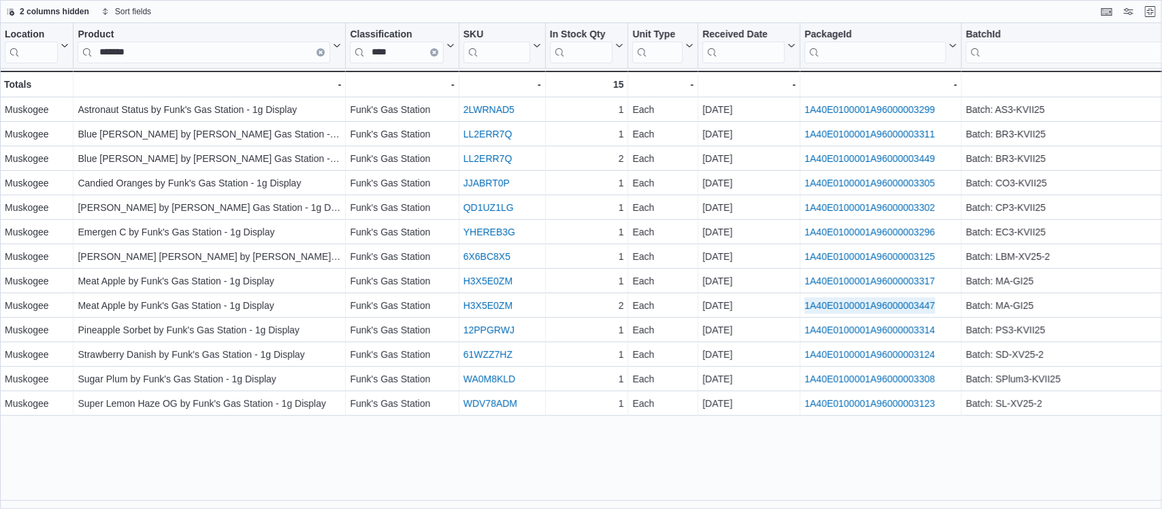 The height and width of the screenshot is (509, 1162). What do you see at coordinates (875, 35) in the screenshot?
I see `div: PackageId` at bounding box center [875, 35].